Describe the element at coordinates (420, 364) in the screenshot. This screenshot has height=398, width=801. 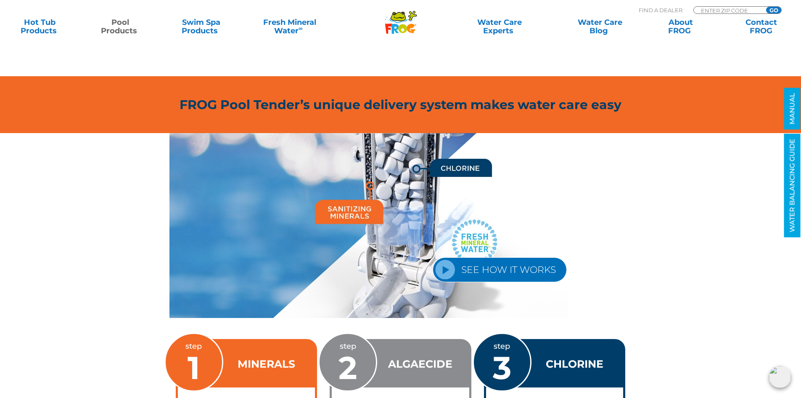
I see `h3: ALGAECIDE` at that location.